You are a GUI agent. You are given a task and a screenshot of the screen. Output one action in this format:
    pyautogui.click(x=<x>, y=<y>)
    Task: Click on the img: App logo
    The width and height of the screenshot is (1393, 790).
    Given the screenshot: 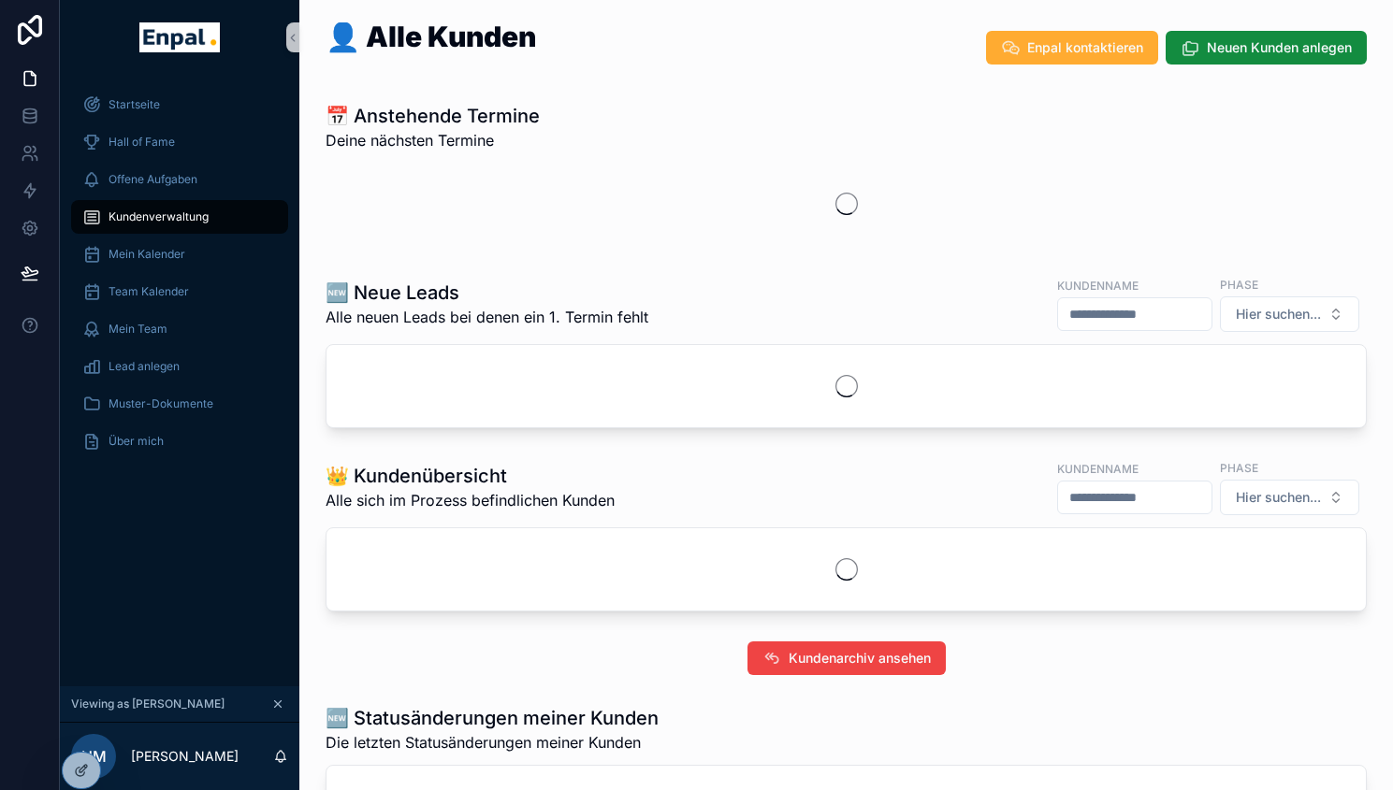 What is the action you would take?
    pyautogui.click(x=179, y=37)
    